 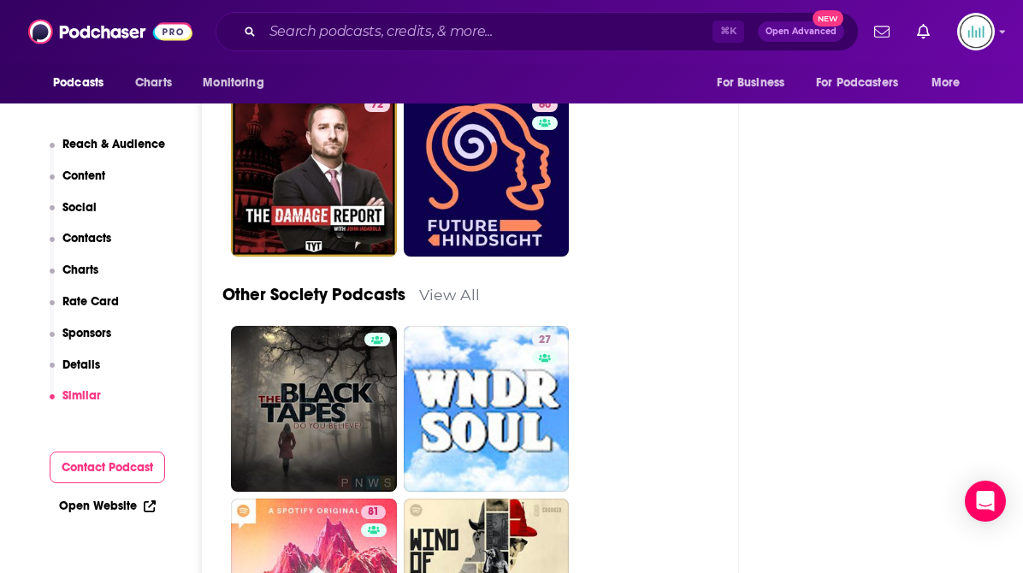 What do you see at coordinates (976, 32) in the screenshot?
I see `span: Logged in as podglomerate` at bounding box center [976, 32].